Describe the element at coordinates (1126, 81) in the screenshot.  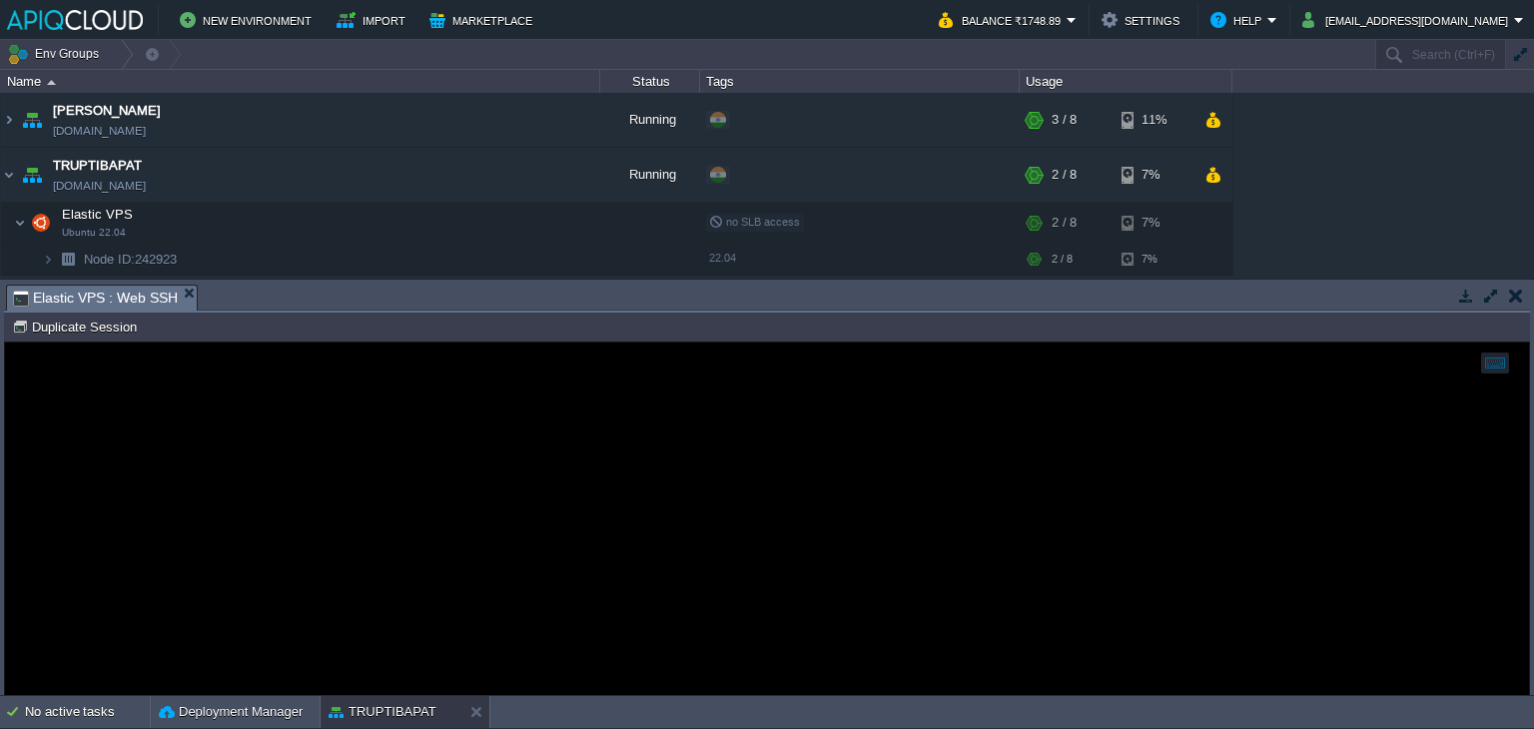
I see `div: Usage` at that location.